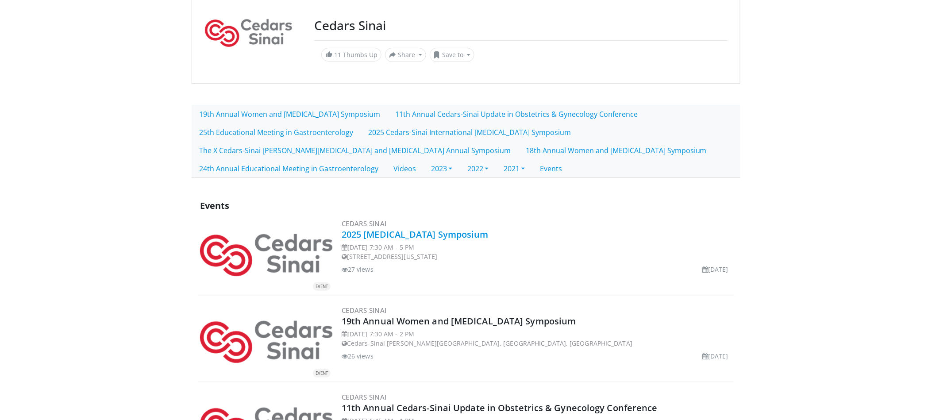 The height and width of the screenshot is (420, 932). What do you see at coordinates (338, 54) in the screenshot?
I see `span: 11` at bounding box center [338, 54].